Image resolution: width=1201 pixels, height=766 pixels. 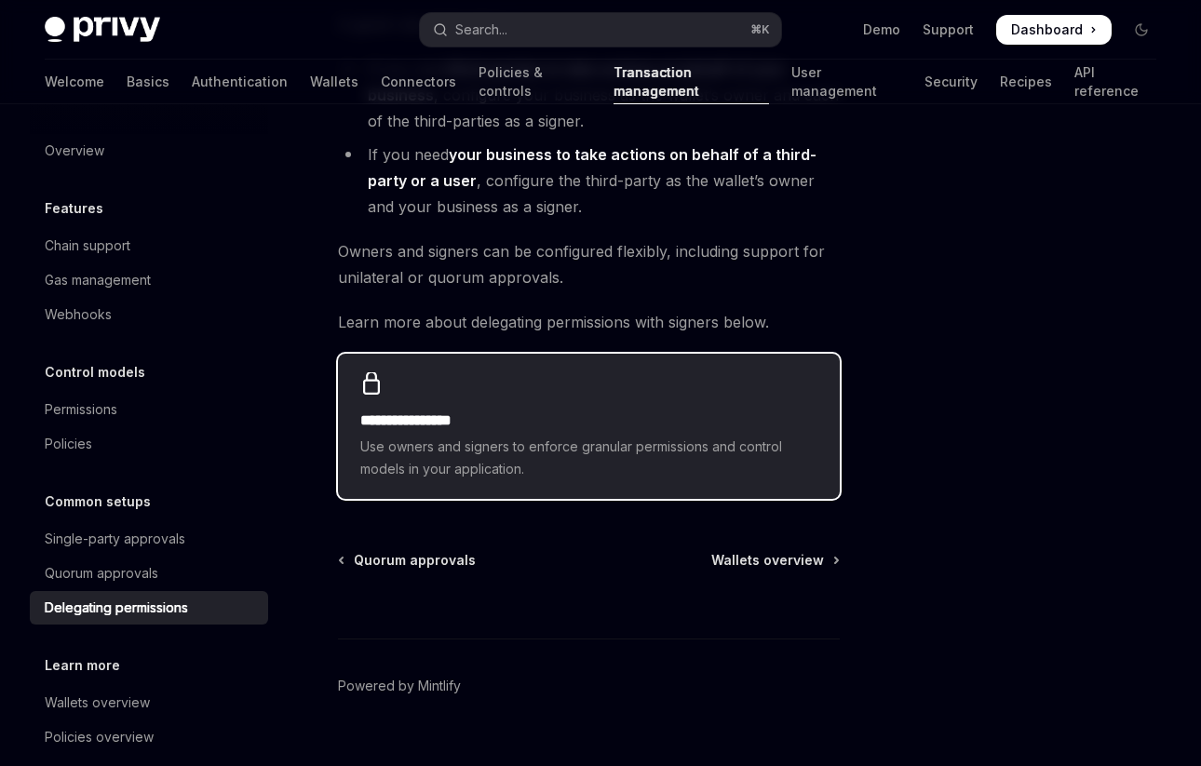 I want to click on a: Policies, so click(x=149, y=444).